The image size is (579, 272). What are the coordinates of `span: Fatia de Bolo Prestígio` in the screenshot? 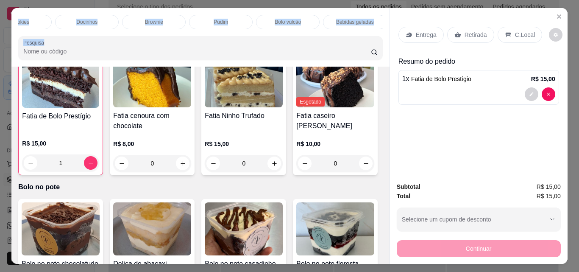 It's located at (442, 79).